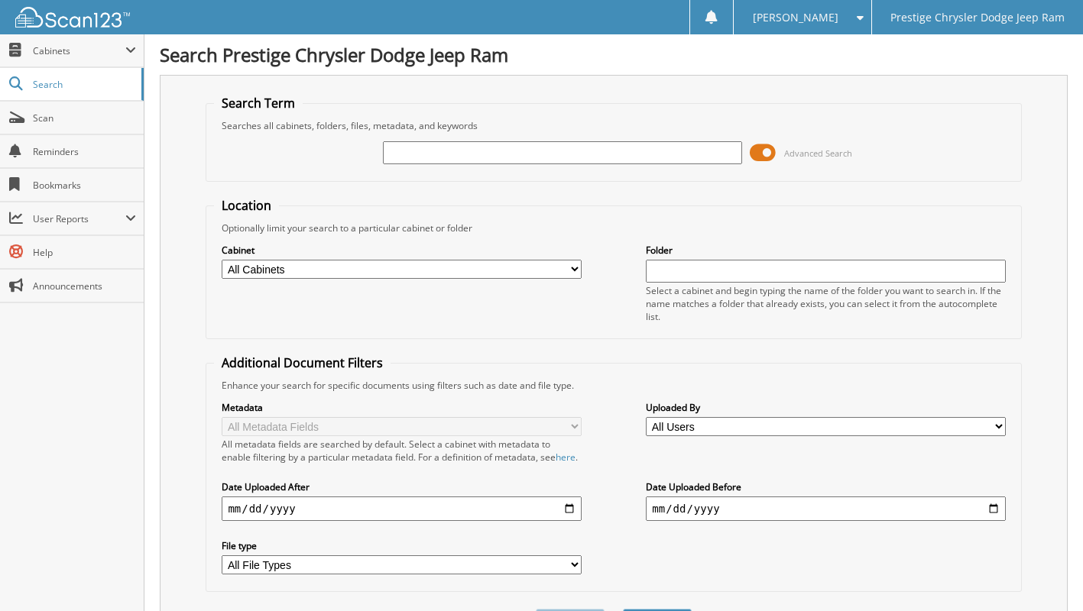 The height and width of the screenshot is (611, 1083). What do you see at coordinates (84, 286) in the screenshot?
I see `span: Announcements` at bounding box center [84, 286].